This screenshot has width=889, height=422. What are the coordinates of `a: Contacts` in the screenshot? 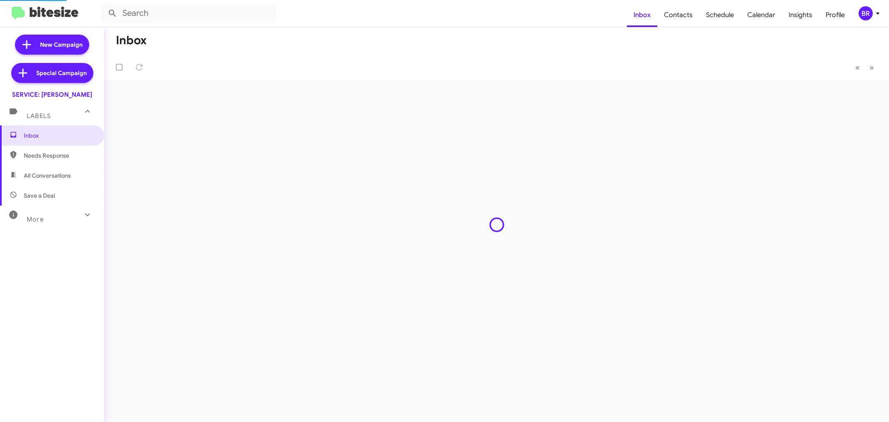 It's located at (678, 15).